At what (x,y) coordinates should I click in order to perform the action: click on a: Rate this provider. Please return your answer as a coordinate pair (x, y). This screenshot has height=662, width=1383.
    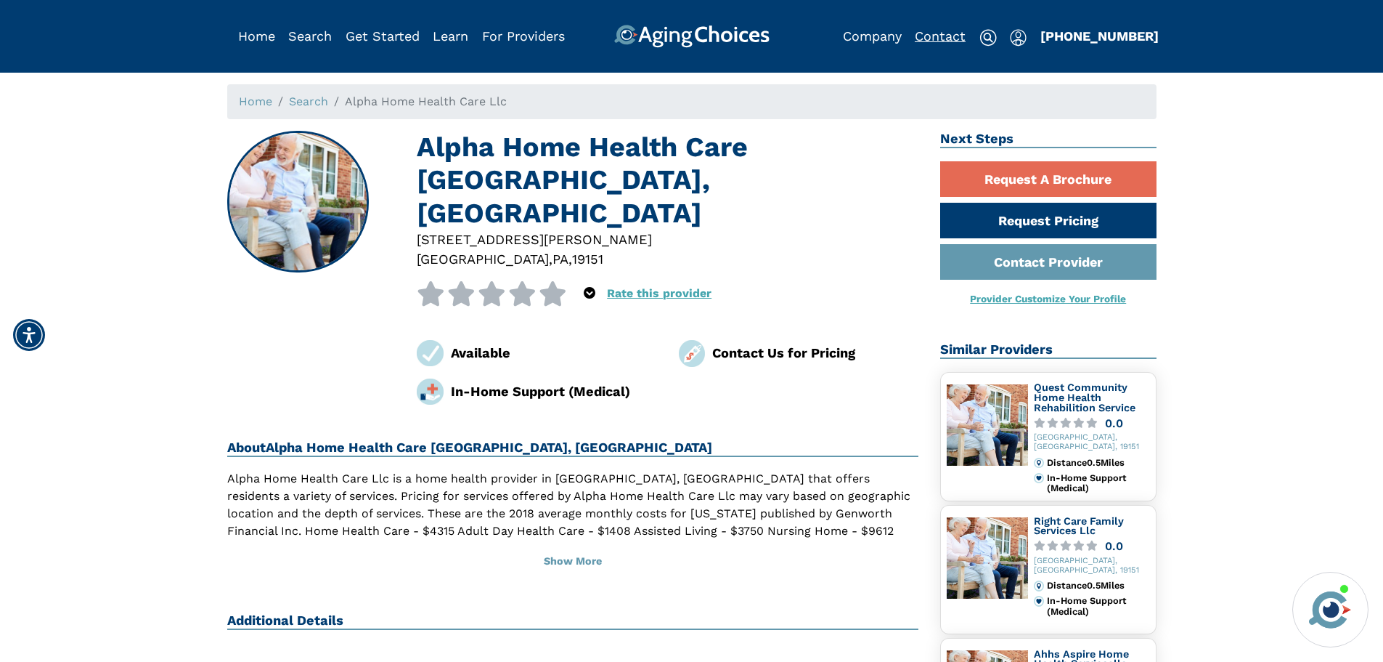
    Looking at the image, I should click on (659, 293).